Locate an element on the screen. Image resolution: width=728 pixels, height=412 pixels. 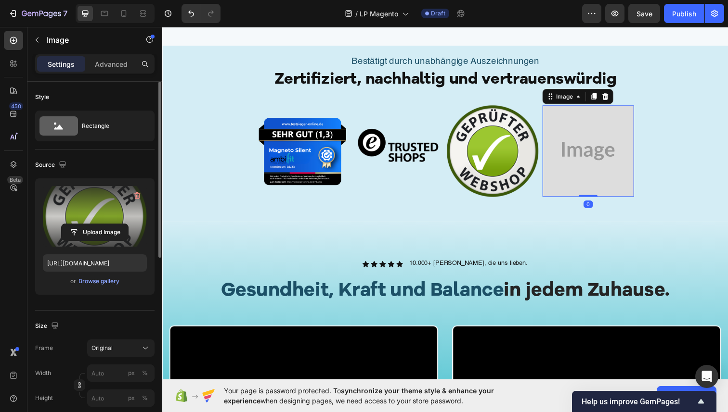
button: Browse gallery is located at coordinates (99, 282).